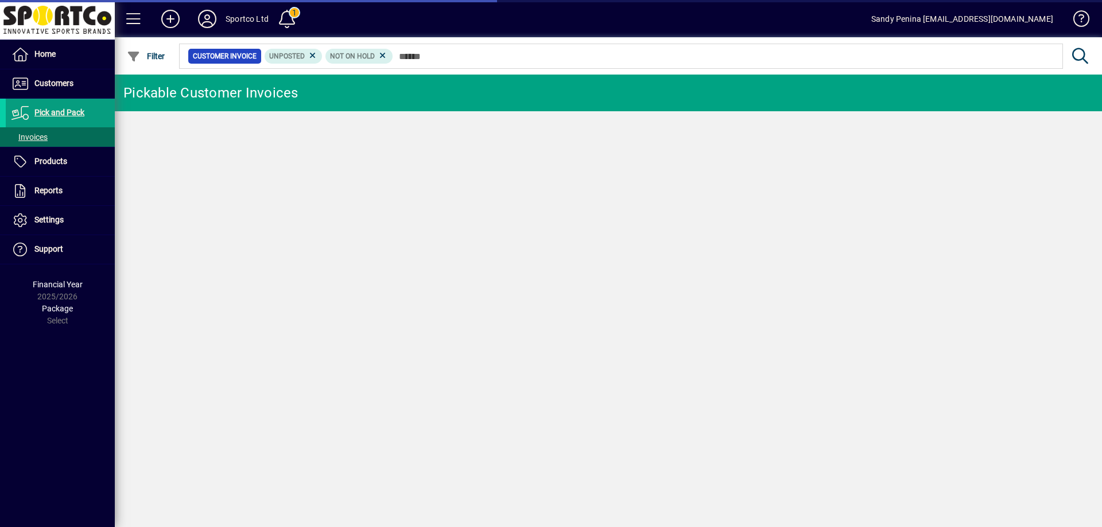 This screenshot has height=527, width=1102. What do you see at coordinates (224, 56) in the screenshot?
I see `span: Customer Invoice` at bounding box center [224, 56].